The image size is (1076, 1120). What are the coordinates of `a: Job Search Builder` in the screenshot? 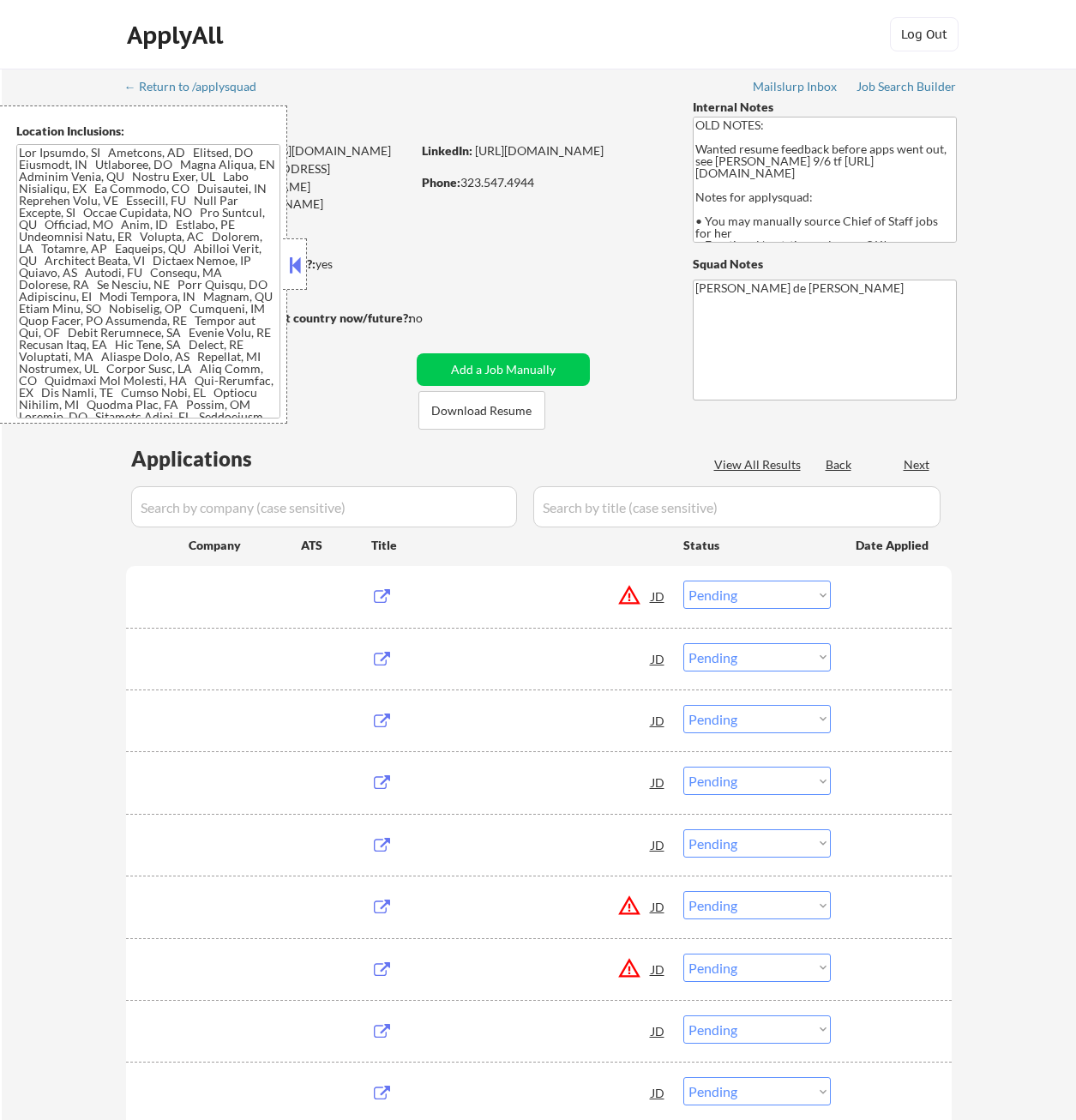 It's located at (907, 88).